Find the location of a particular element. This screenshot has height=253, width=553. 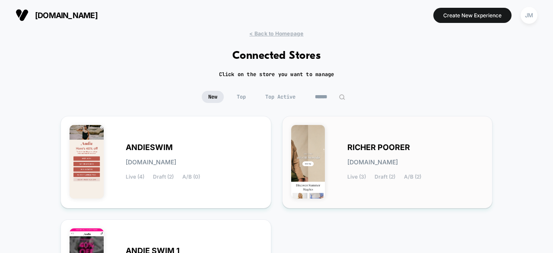

span: New is located at coordinates (213, 97).